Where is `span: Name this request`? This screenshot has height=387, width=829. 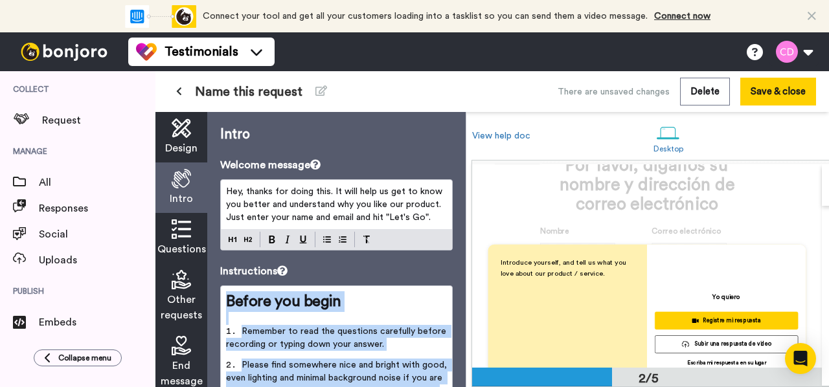
span: Name this request is located at coordinates (249, 92).